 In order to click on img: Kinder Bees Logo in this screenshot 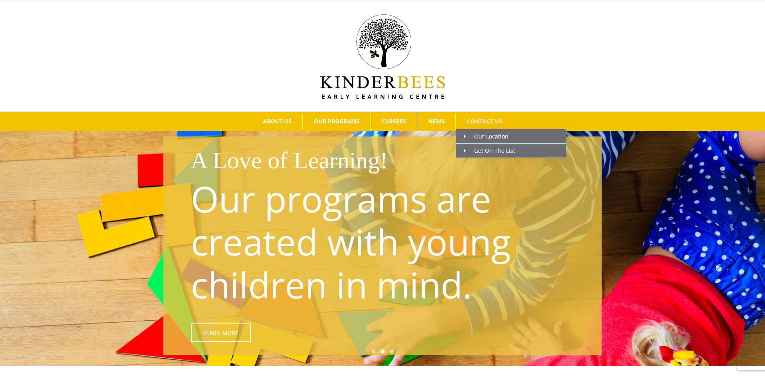, I will do `click(382, 57)`.